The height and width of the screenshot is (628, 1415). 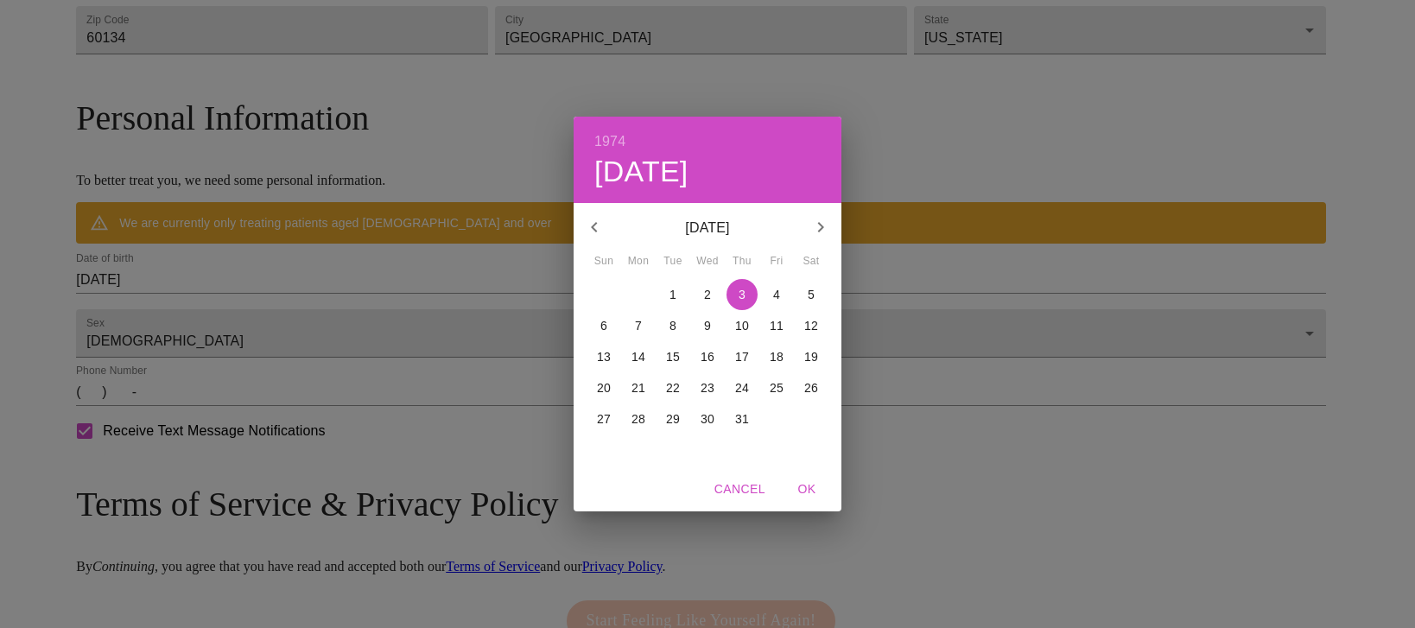 What do you see at coordinates (707, 326) in the screenshot?
I see `p: 9` at bounding box center [707, 326].